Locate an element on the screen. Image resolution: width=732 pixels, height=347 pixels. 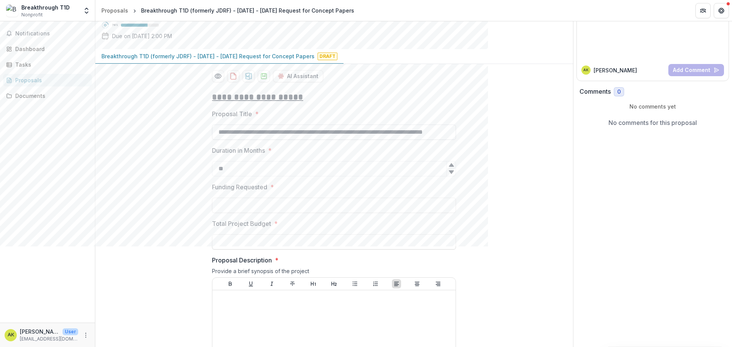
button: Add Comment is located at coordinates (696, 70).